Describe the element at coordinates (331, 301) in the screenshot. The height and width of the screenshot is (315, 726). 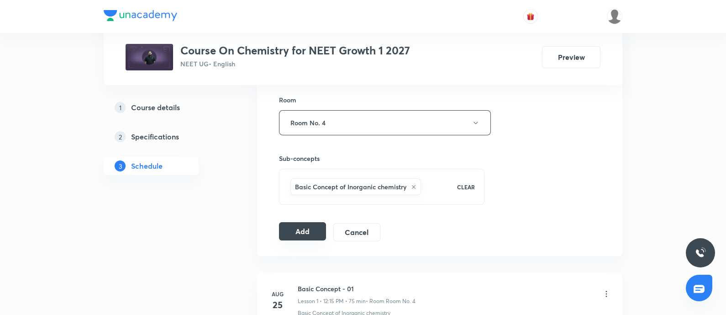
I see `p: Lesson 1 • 12:15 PM • 75 min` at that location.